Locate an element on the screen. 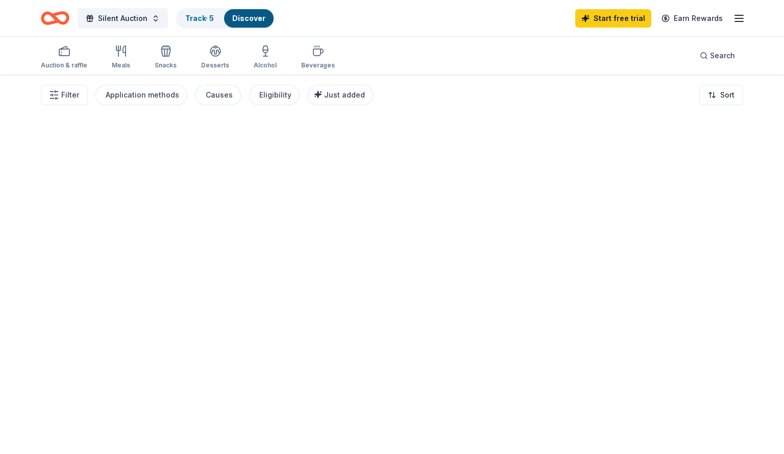  a: Track· 5 is located at coordinates (199, 18).